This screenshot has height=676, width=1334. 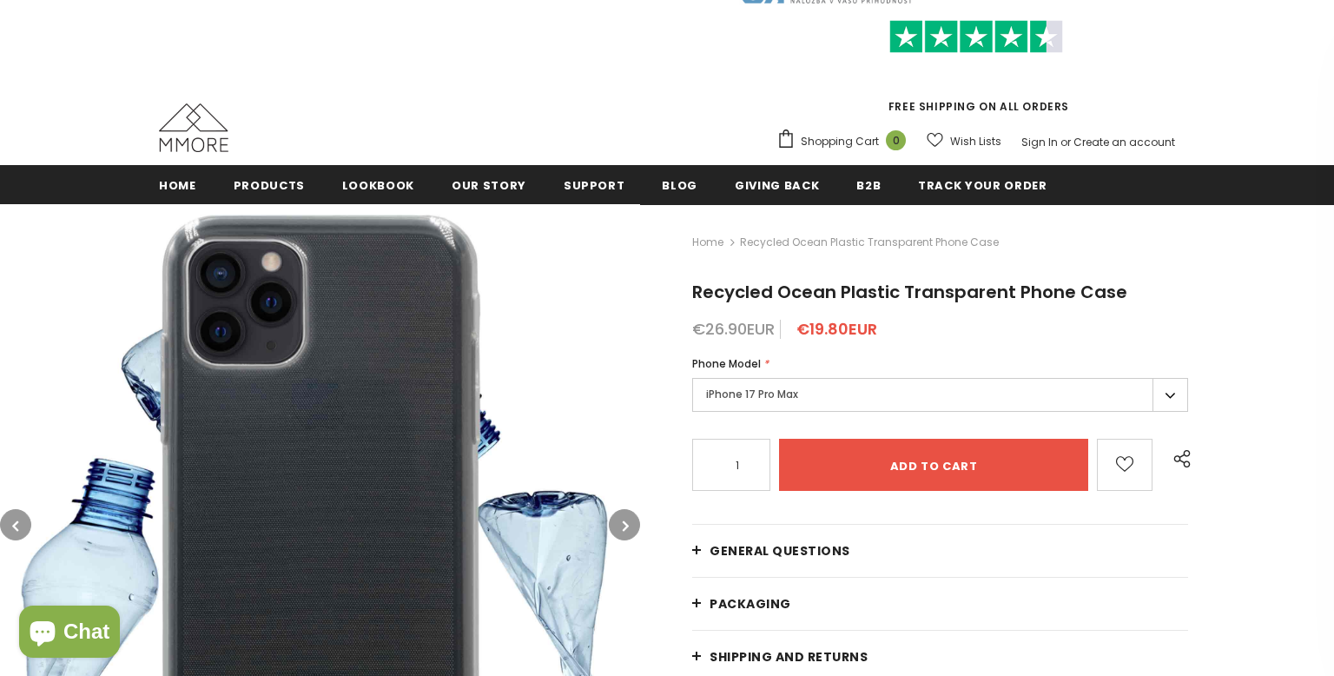 What do you see at coordinates (726, 363) in the screenshot?
I see `span: Phone Model` at bounding box center [726, 363].